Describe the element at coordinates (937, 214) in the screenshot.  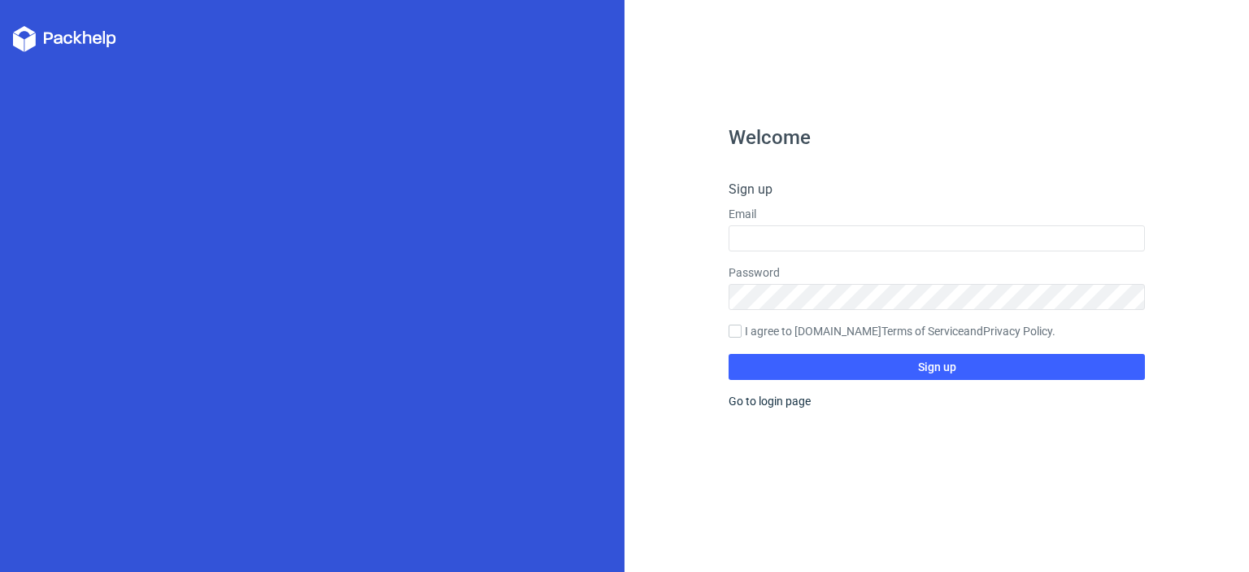
I see `label: Email` at that location.